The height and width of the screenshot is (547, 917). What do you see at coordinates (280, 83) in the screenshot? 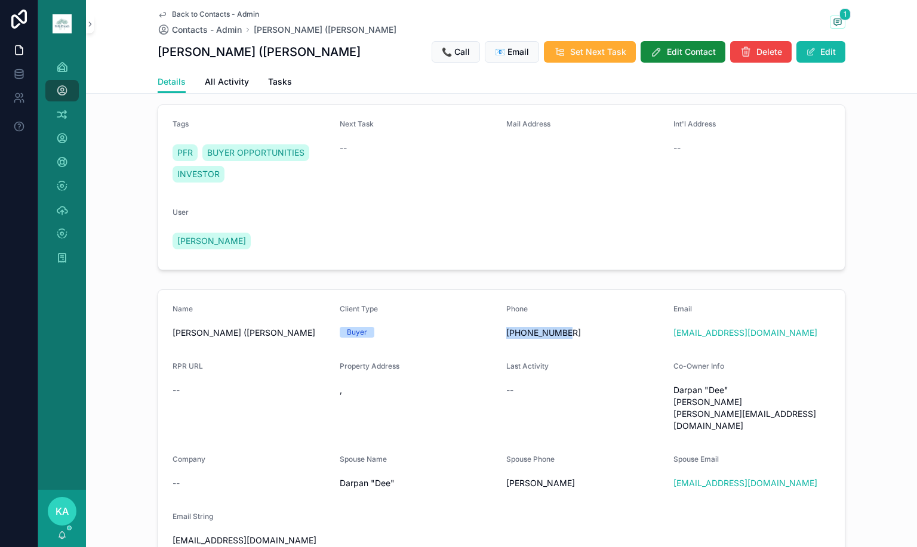
I see `a: Tasks` at bounding box center [280, 83].